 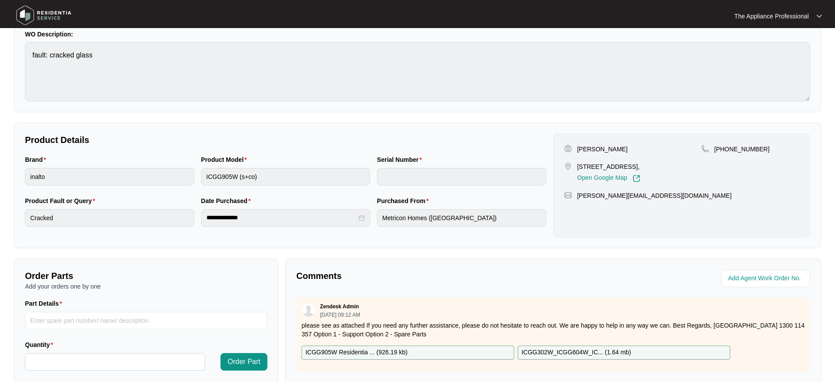 I want to click on input: Date Purchased, so click(x=282, y=217).